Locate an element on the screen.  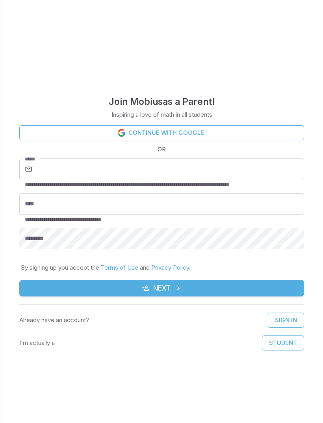
p: By signing up you accept the and . is located at coordinates (162, 268).